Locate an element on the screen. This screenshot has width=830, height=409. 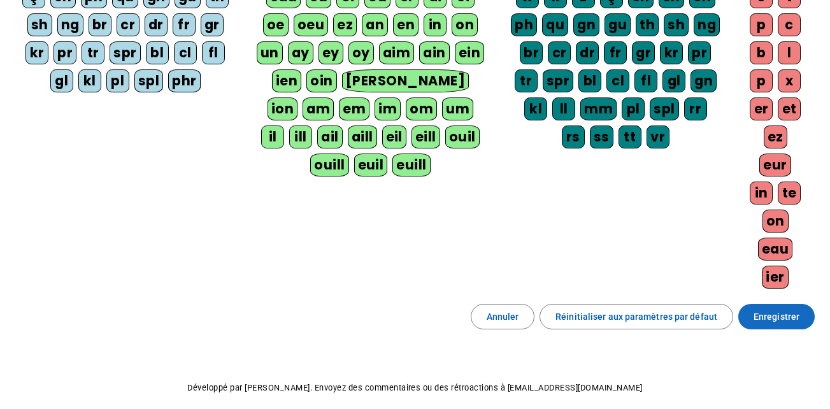
div: eau is located at coordinates (775, 249).